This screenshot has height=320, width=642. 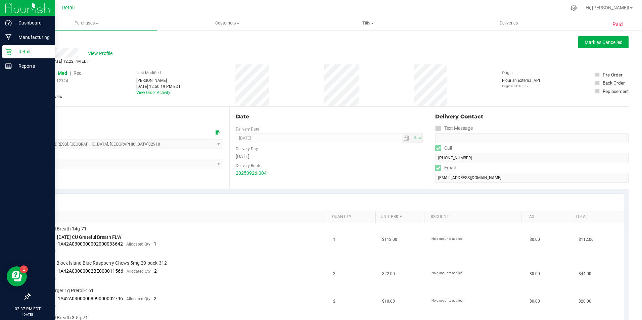 What do you see at coordinates (32, 23) in the screenshot?
I see `p: Dashboard` at bounding box center [32, 23].